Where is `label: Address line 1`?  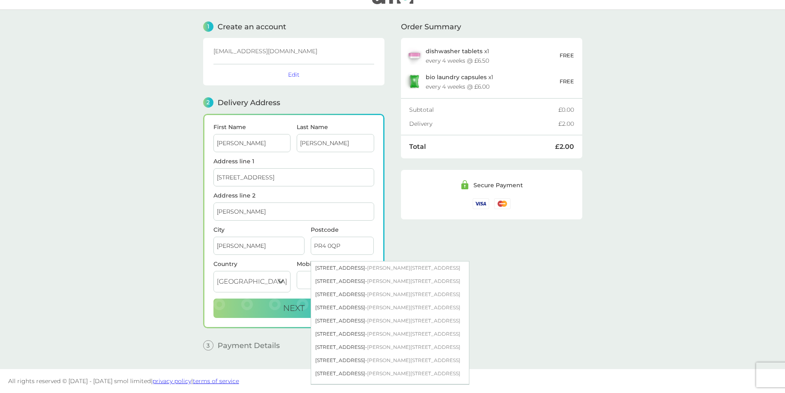 label: Address line 1 is located at coordinates (294, 161).